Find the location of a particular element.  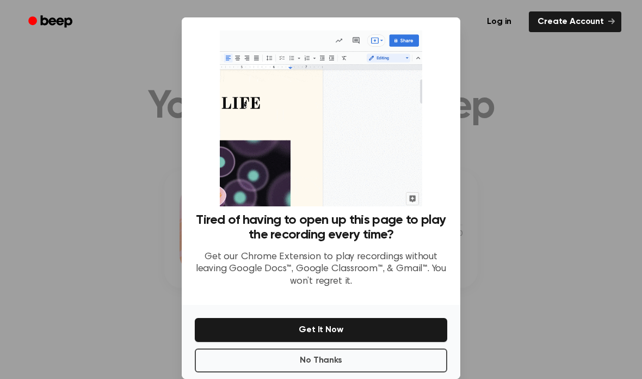

a: Log in is located at coordinates (499, 22).